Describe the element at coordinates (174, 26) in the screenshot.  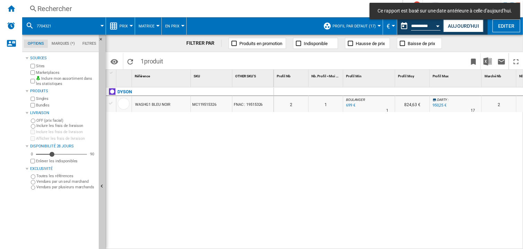
I see `div: En Prix` at that location.